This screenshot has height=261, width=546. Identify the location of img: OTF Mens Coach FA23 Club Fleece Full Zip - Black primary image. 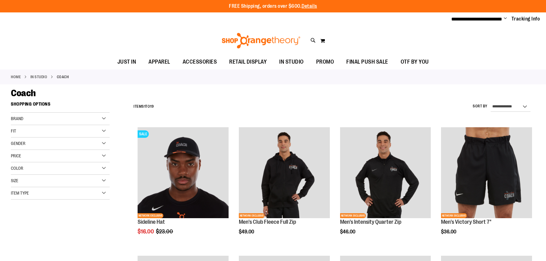
(284, 173).